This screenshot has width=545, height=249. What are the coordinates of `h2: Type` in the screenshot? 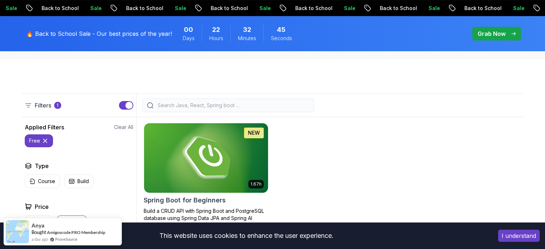 It's located at (42, 166).